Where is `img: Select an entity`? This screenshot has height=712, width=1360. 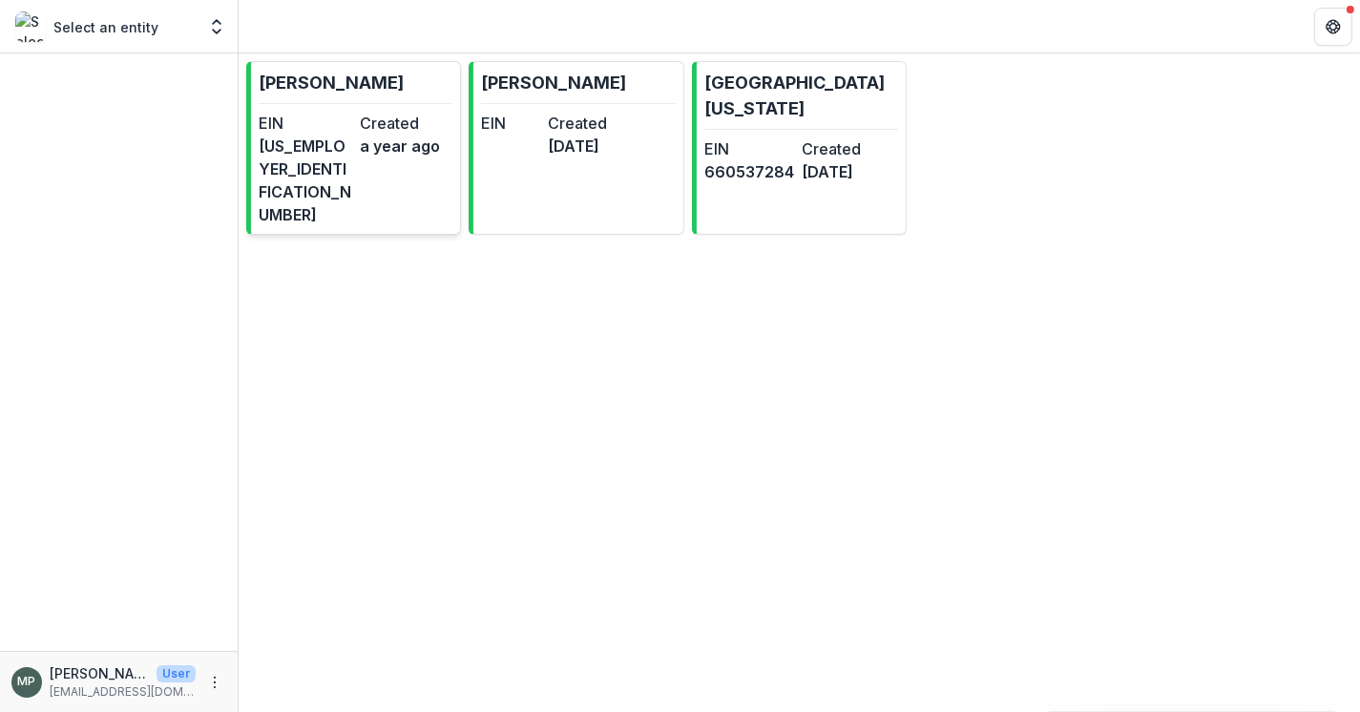
img: Select an entity is located at coordinates (31, 27).